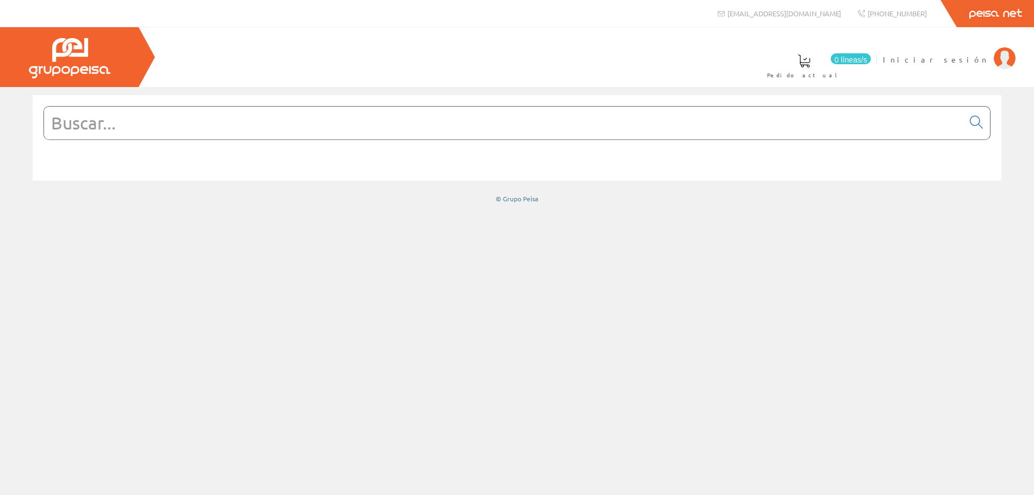 The image size is (1034, 495). What do you see at coordinates (850, 60) in the screenshot?
I see `font: 0 líneas/s` at bounding box center [850, 60].